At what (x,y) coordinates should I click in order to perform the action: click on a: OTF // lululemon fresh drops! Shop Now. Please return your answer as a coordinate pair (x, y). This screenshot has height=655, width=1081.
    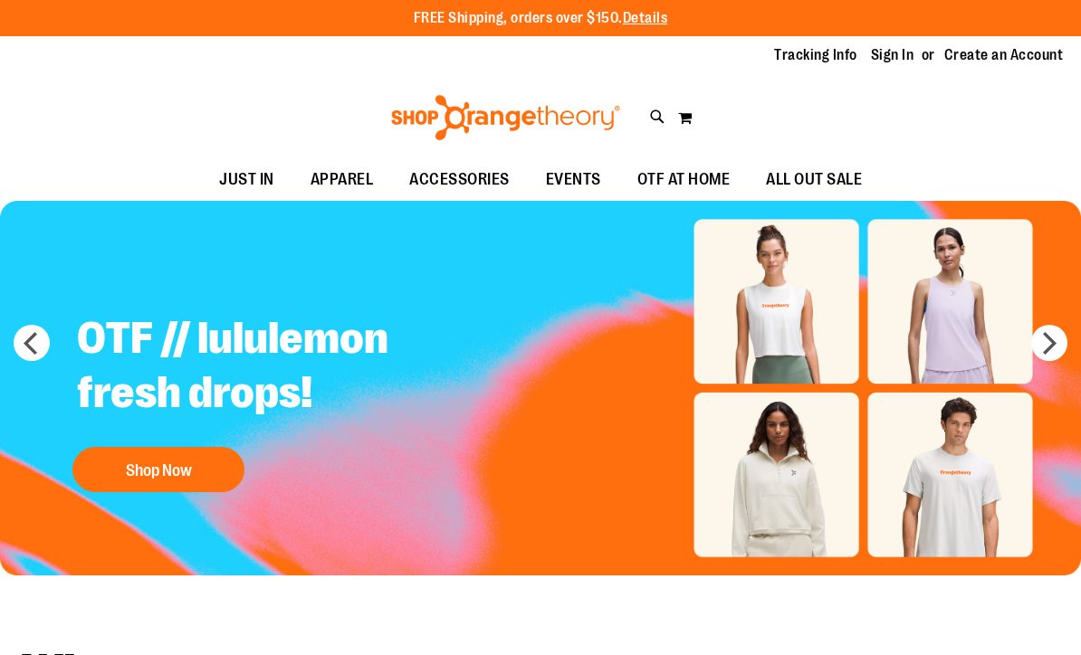
    Looking at the image, I should click on (288, 399).